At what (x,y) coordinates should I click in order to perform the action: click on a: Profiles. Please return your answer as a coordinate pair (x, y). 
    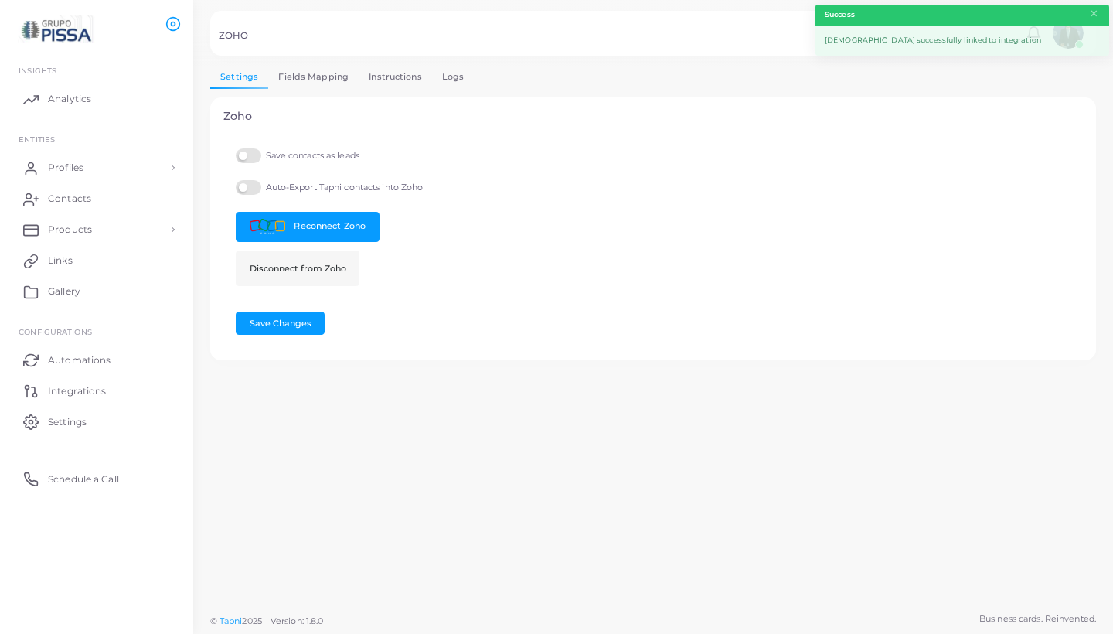
    Looking at the image, I should click on (97, 168).